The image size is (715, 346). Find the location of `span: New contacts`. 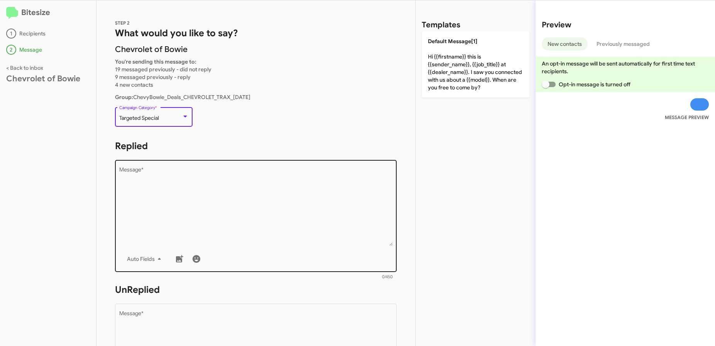

span: New contacts is located at coordinates (564, 44).